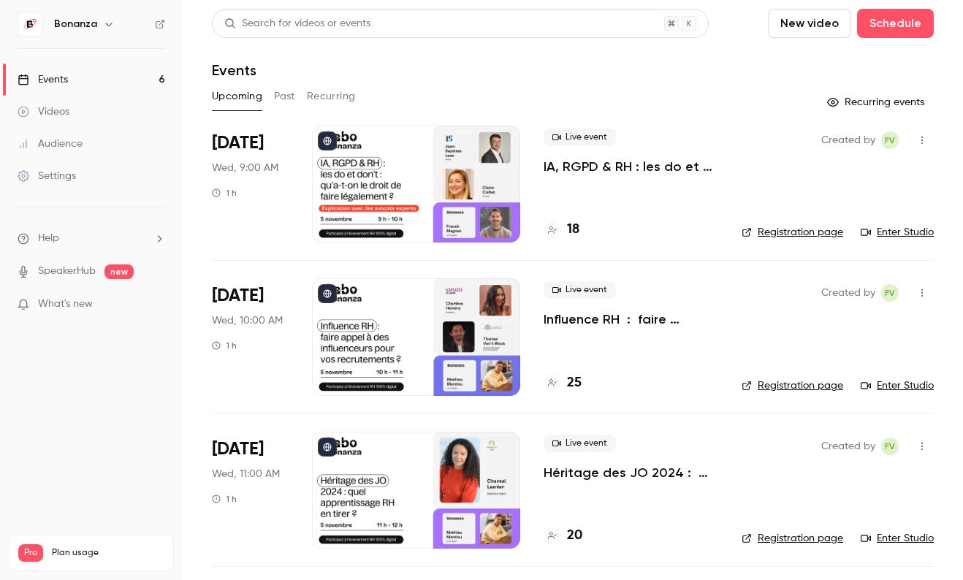 The width and height of the screenshot is (963, 580). What do you see at coordinates (331, 96) in the screenshot?
I see `button: Recurring` at bounding box center [331, 96].